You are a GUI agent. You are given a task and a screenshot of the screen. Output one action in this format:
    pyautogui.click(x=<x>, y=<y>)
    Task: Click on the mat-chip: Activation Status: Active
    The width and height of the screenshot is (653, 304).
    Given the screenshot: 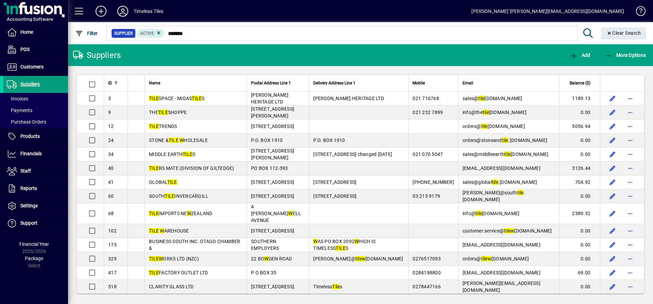 What is the action you would take?
    pyautogui.click(x=151, y=33)
    